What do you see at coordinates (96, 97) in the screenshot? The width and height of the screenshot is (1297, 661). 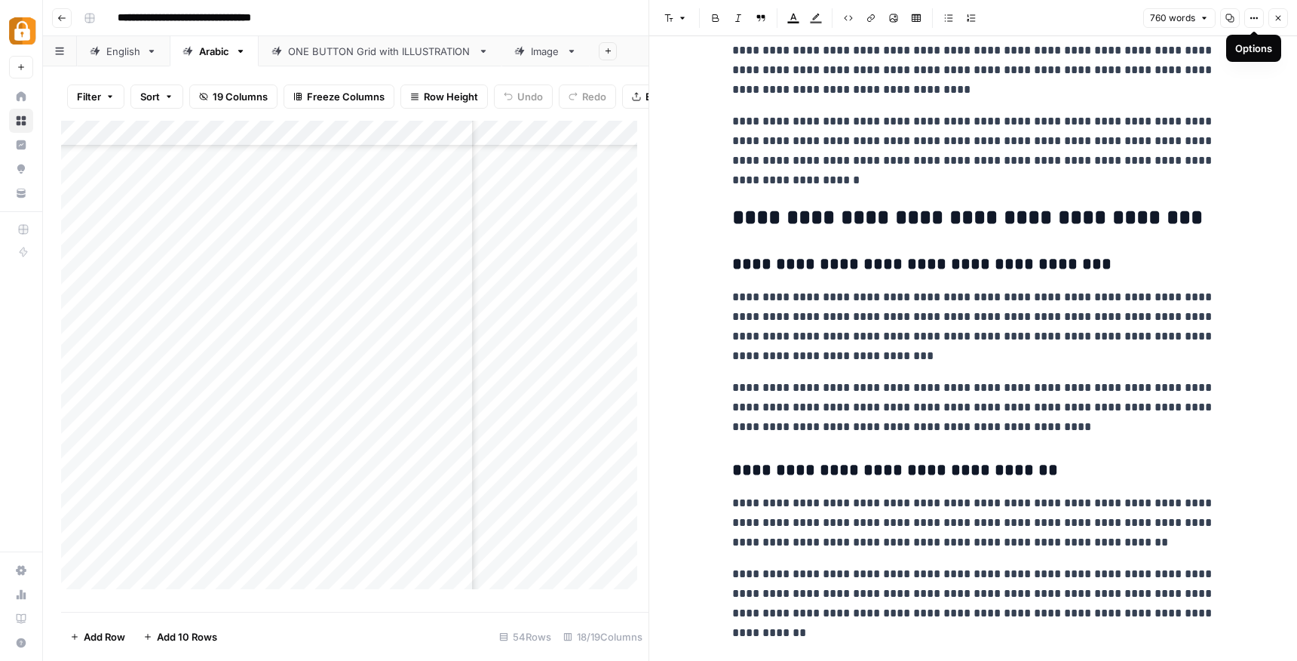 I see `button: Filter` at bounding box center [96, 97].